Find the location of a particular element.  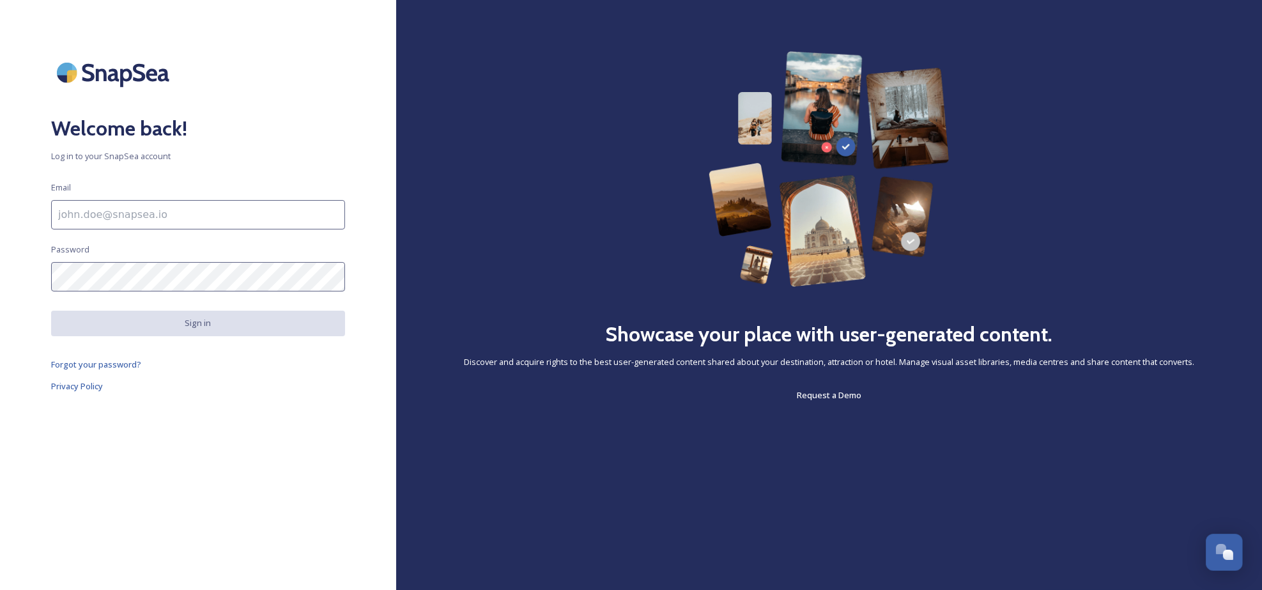

a: Privacy Policy is located at coordinates (198, 386).